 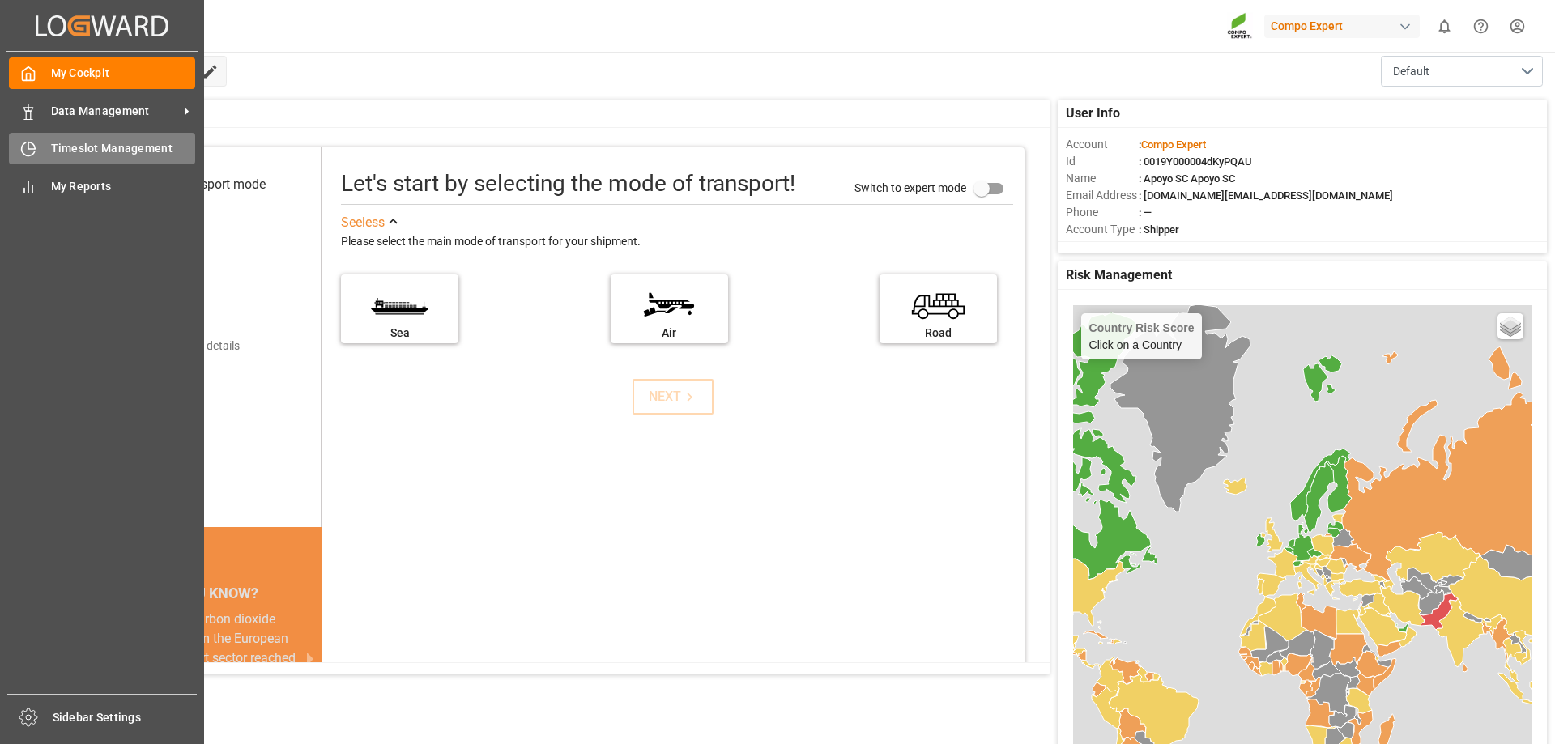 I want to click on a: Layers, so click(x=1510, y=326).